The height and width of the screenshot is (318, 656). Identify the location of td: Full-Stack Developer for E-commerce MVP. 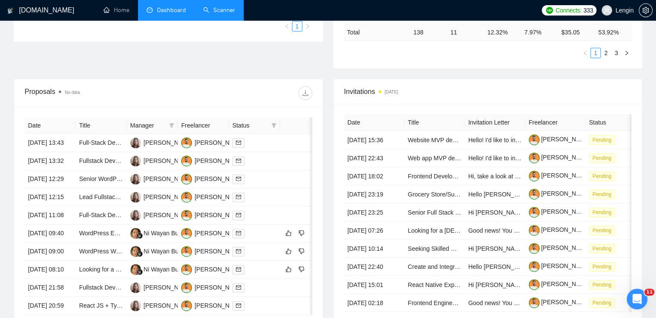
(101, 143).